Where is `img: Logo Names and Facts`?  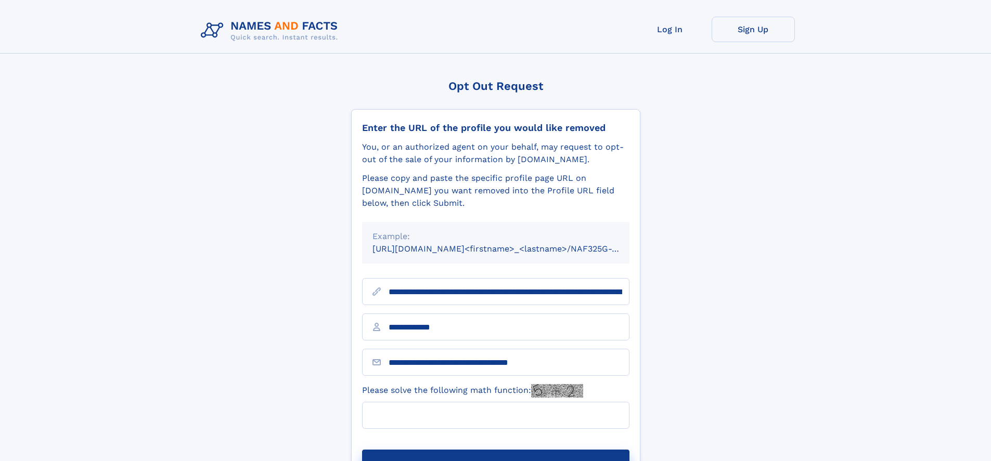
img: Logo Names and Facts is located at coordinates (271, 31).